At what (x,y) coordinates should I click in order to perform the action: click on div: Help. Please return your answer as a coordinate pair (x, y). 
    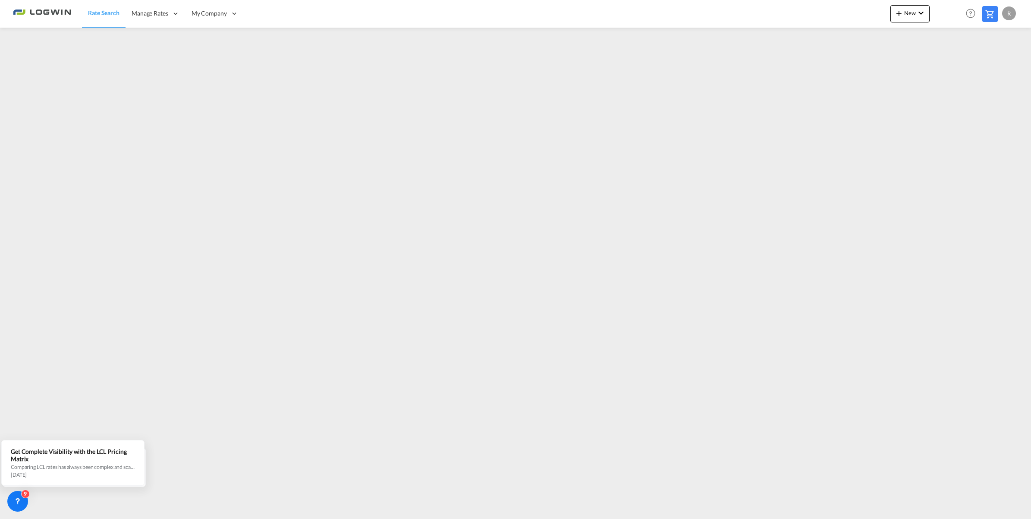
    Looking at the image, I should click on (973, 14).